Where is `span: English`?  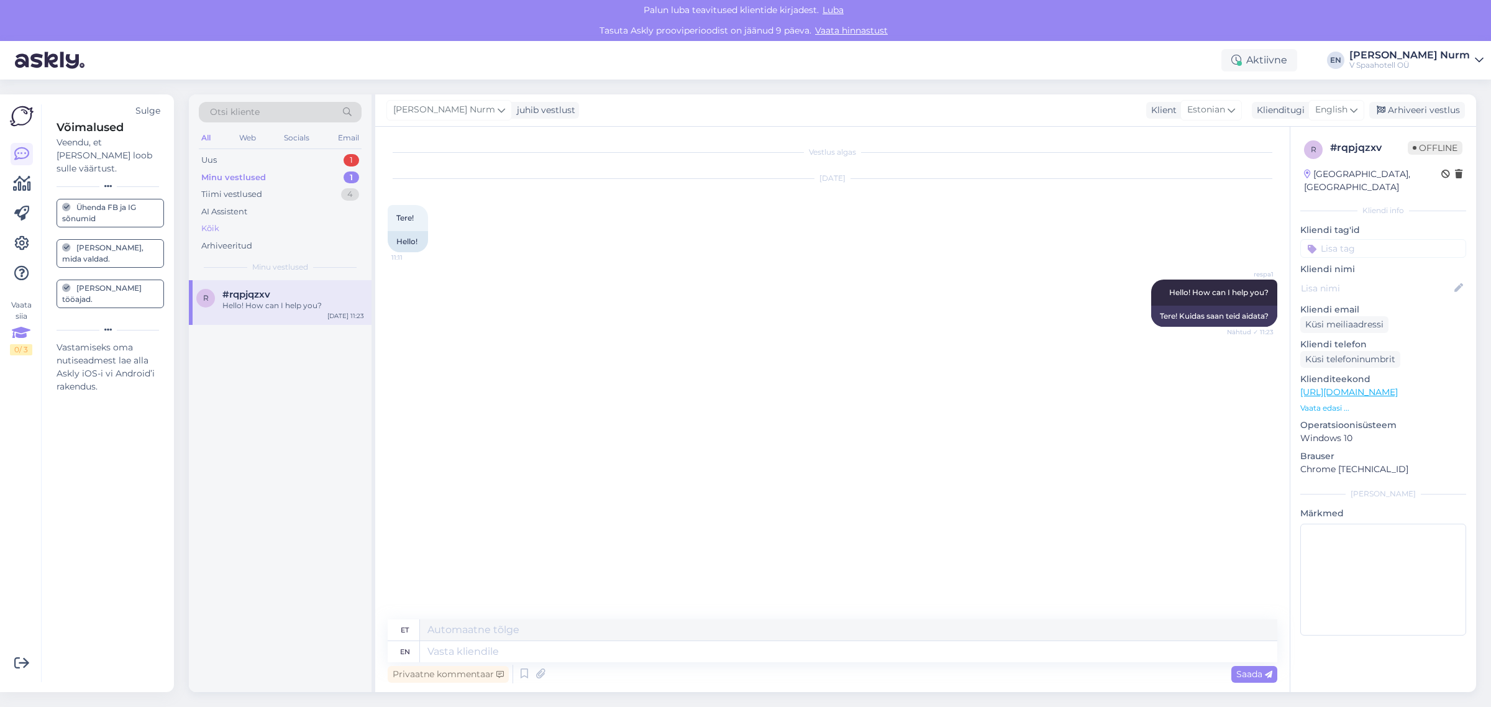 span: English is located at coordinates (1331, 110).